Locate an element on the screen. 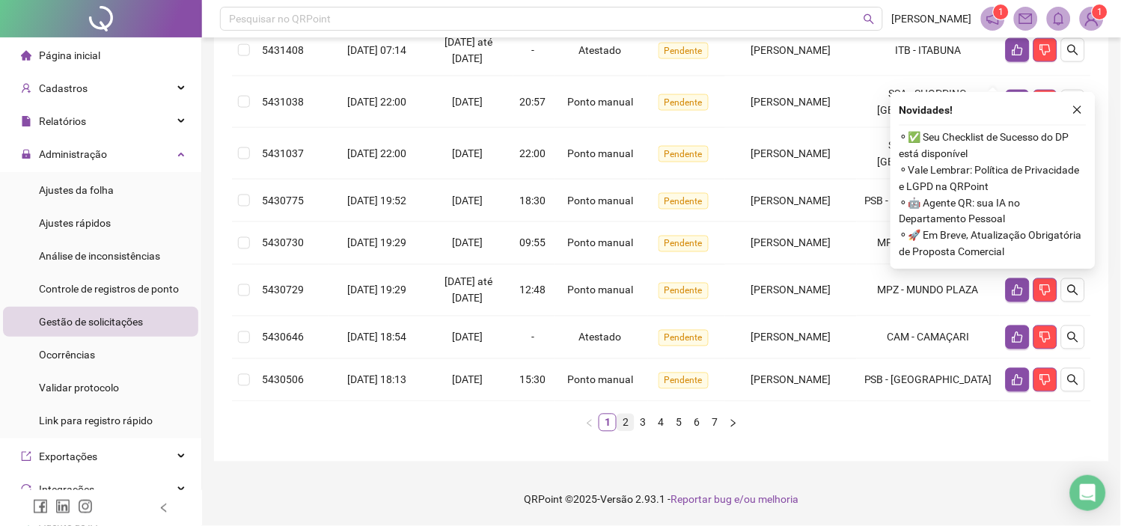  span: Gestão de solicitações is located at coordinates (91, 322).